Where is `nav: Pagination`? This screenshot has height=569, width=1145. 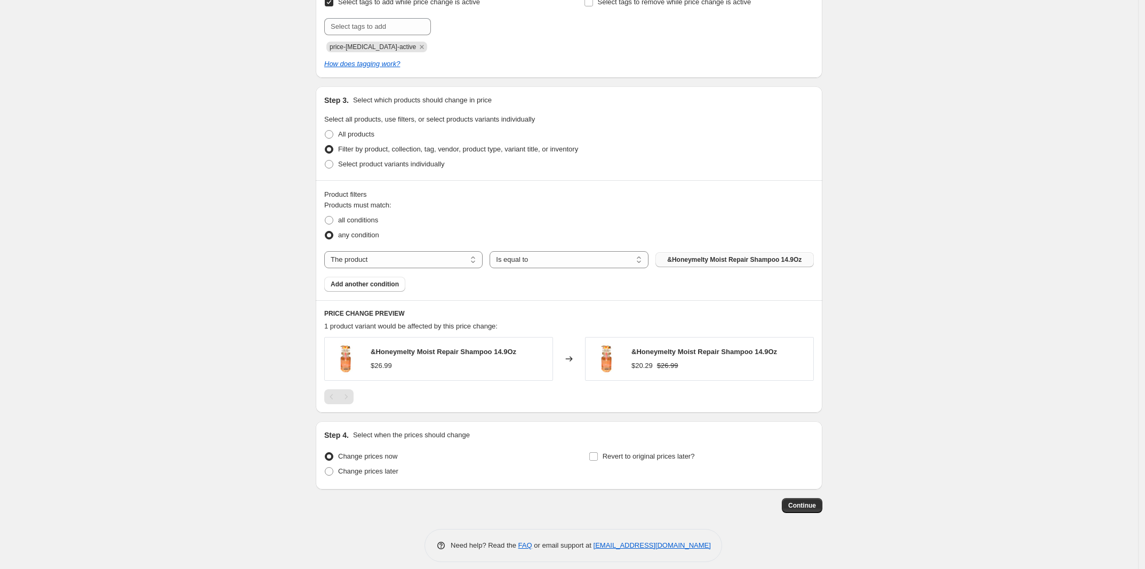
nav: Pagination is located at coordinates (339, 397).